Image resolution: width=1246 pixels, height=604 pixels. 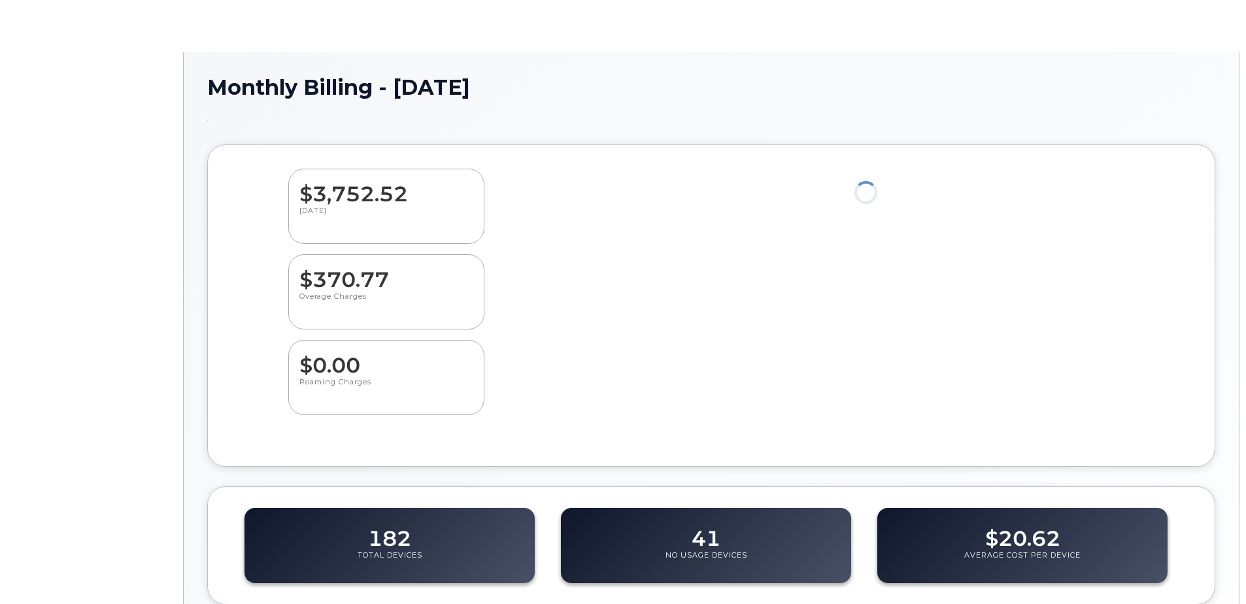 I want to click on p: No Usage Devices, so click(x=706, y=562).